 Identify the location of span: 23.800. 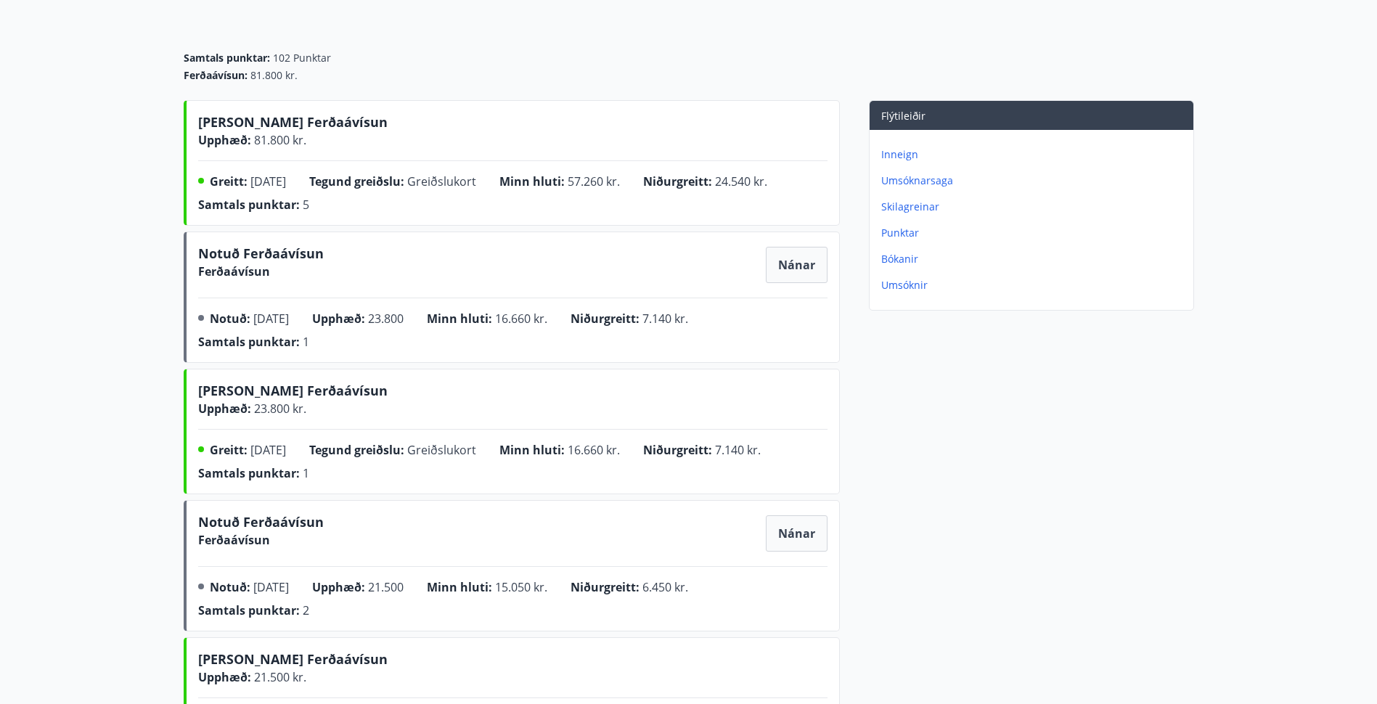
(385, 319).